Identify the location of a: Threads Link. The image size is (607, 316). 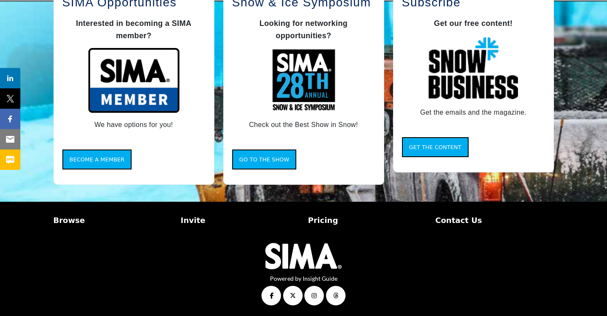
(336, 295).